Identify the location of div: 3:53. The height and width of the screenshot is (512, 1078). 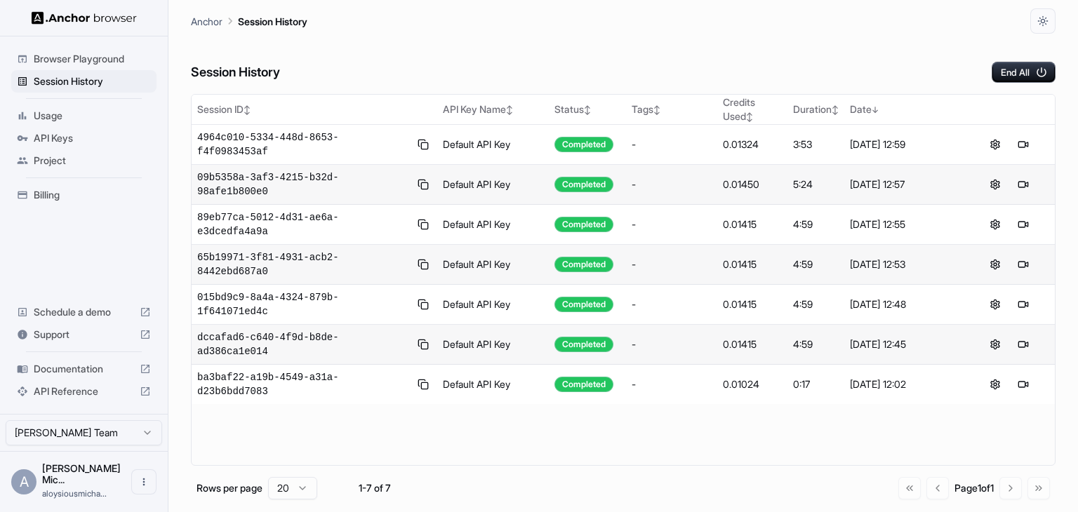
(815, 145).